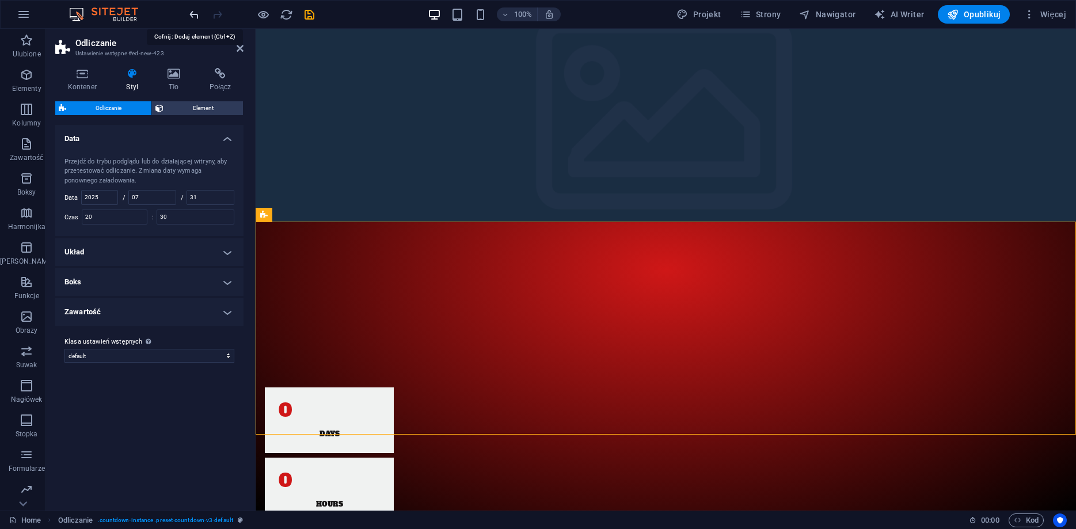  What do you see at coordinates (109, 108) in the screenshot?
I see `span: Odliczanie` at bounding box center [109, 108].